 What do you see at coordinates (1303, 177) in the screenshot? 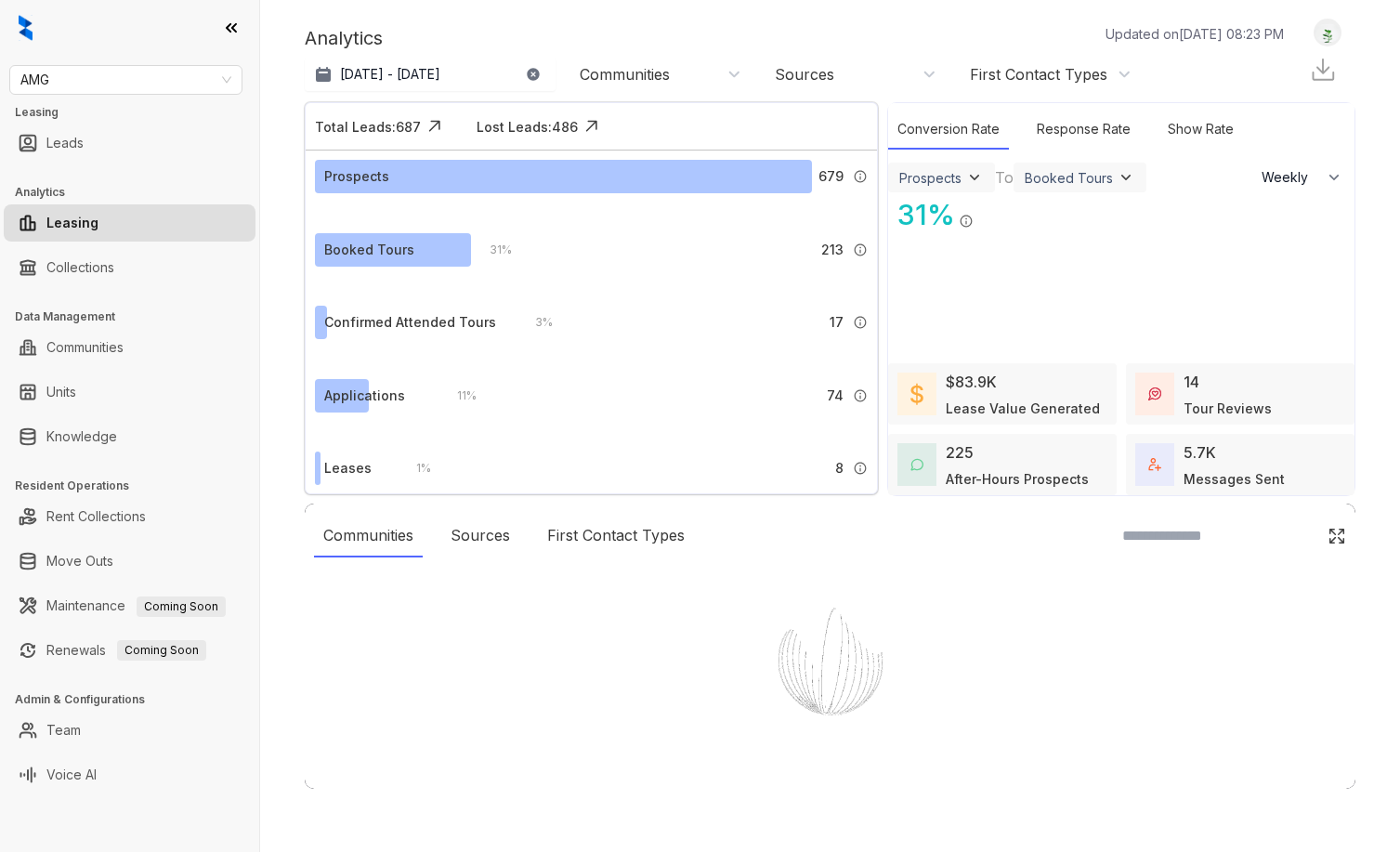
I see `button: Weekly` at bounding box center [1303, 177].